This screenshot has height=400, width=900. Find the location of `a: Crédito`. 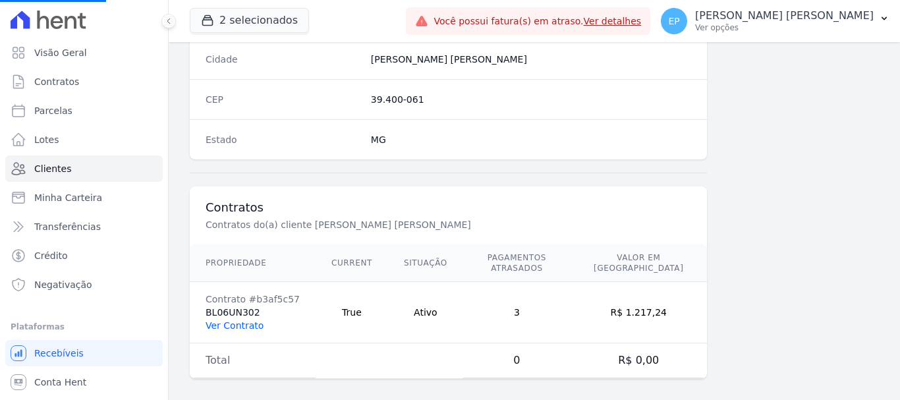

a: Crédito is located at coordinates (84, 256).